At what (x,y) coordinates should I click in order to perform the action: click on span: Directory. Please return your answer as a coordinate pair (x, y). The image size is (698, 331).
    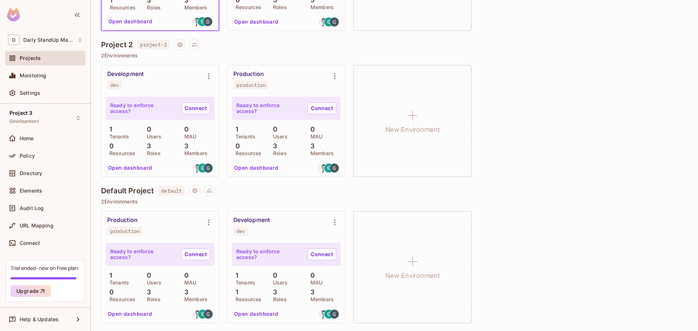
    Looking at the image, I should click on (31, 174).